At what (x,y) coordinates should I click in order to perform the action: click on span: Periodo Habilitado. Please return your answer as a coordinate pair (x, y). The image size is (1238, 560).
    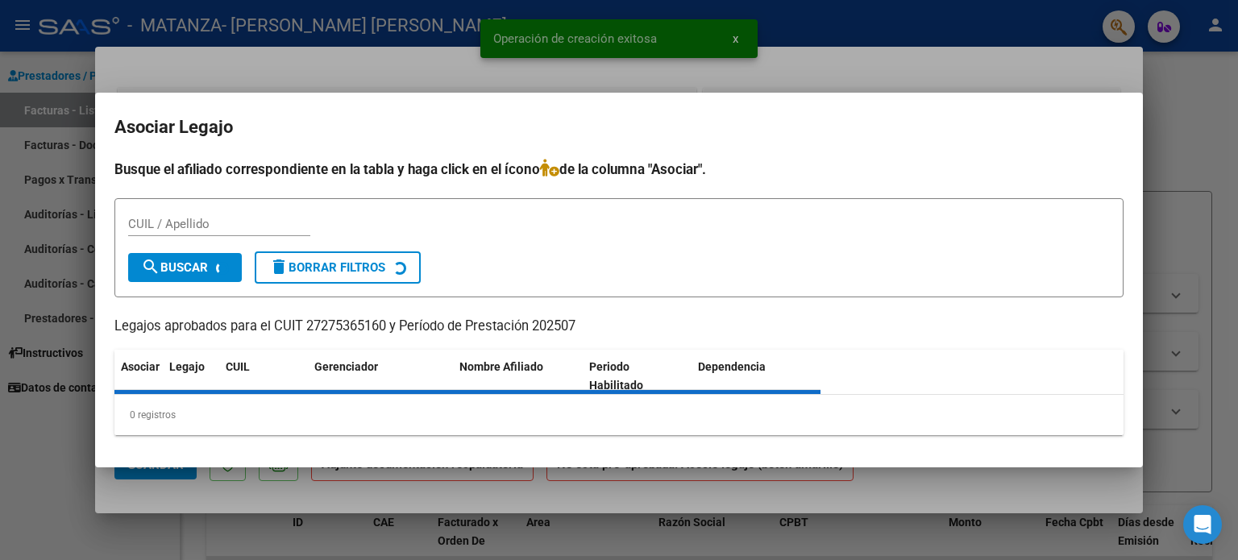
    Looking at the image, I should click on (616, 376).